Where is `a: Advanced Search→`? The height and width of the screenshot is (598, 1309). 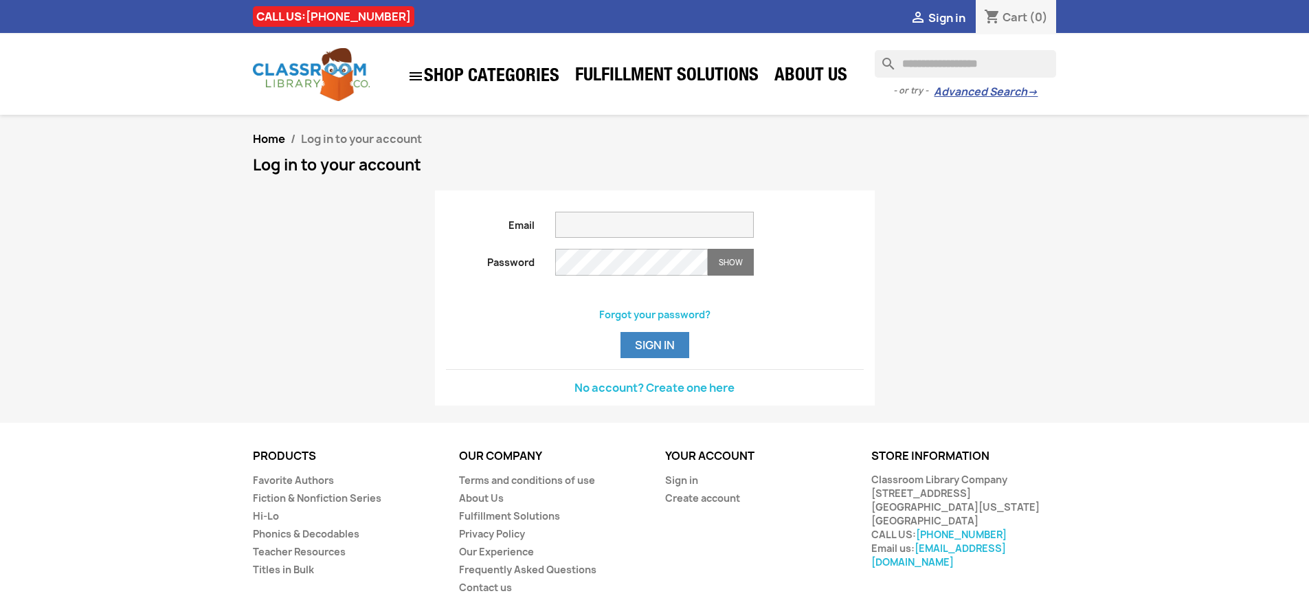 a: Advanced Search→ is located at coordinates (985, 92).